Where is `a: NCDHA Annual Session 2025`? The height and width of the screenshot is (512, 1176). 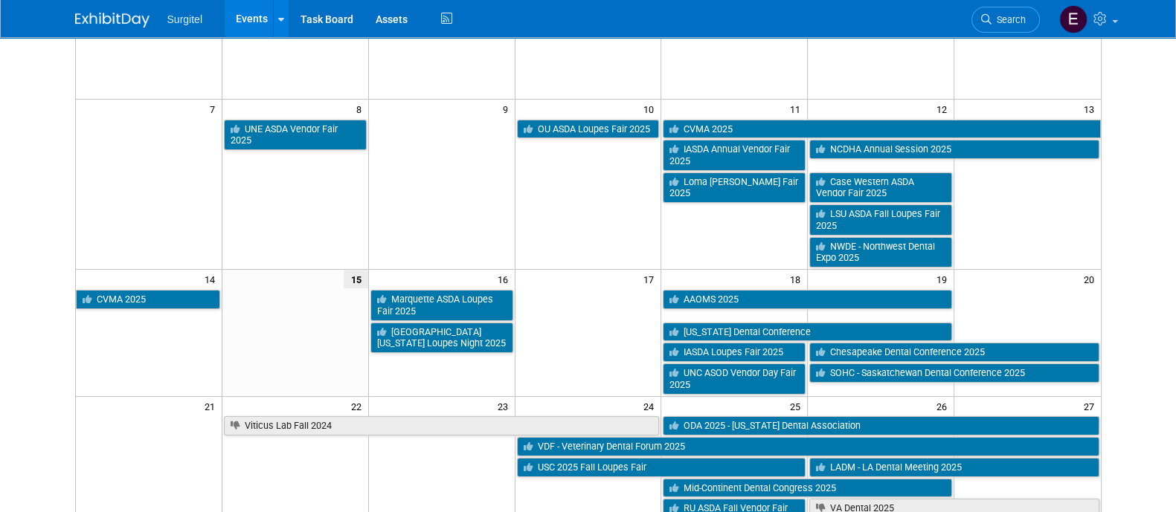 a: NCDHA Annual Session 2025 is located at coordinates (954, 150).